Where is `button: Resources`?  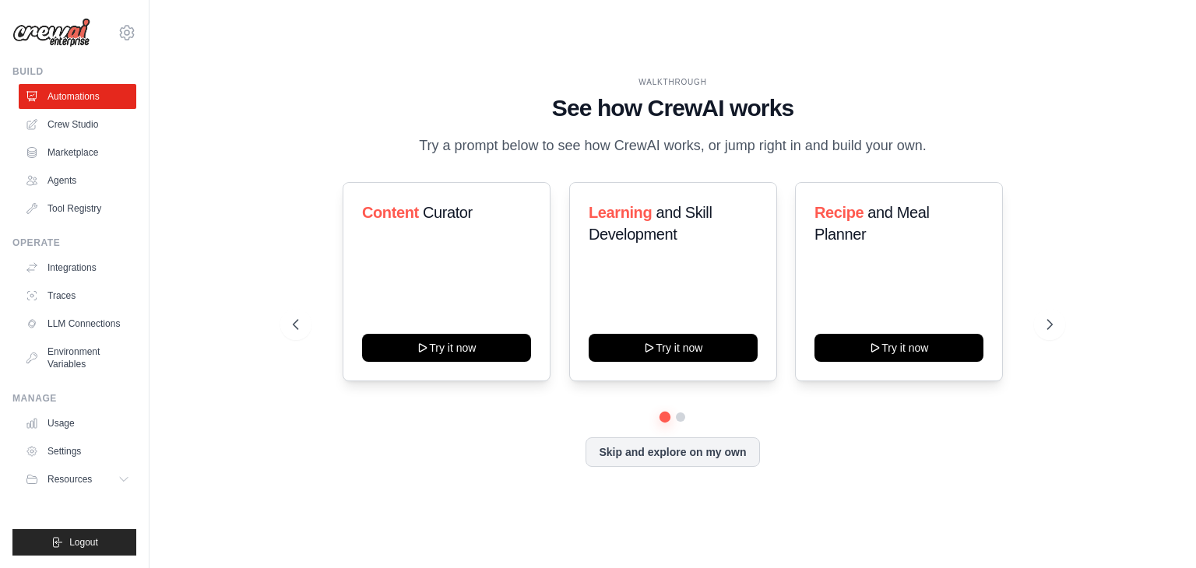 button: Resources is located at coordinates (77, 479).